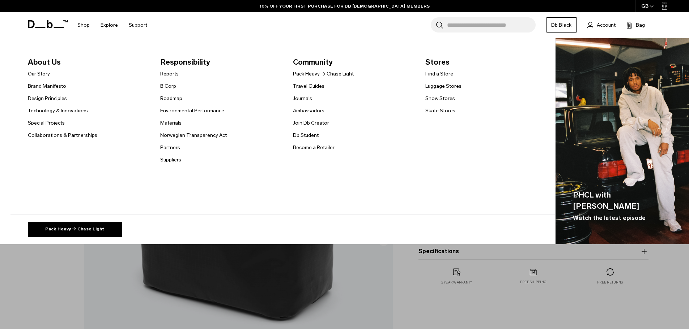 The height and width of the screenshot is (329, 689). What do you see at coordinates (313, 147) in the screenshot?
I see `a: Become a Retailer` at bounding box center [313, 147].